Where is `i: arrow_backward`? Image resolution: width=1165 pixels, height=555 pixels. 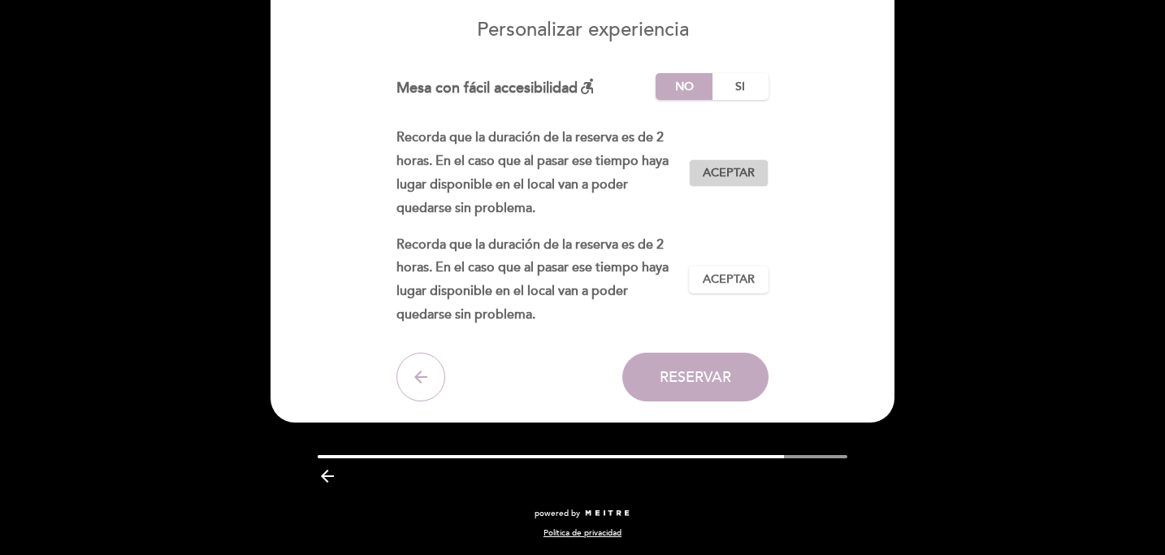 i: arrow_backward is located at coordinates (327, 476).